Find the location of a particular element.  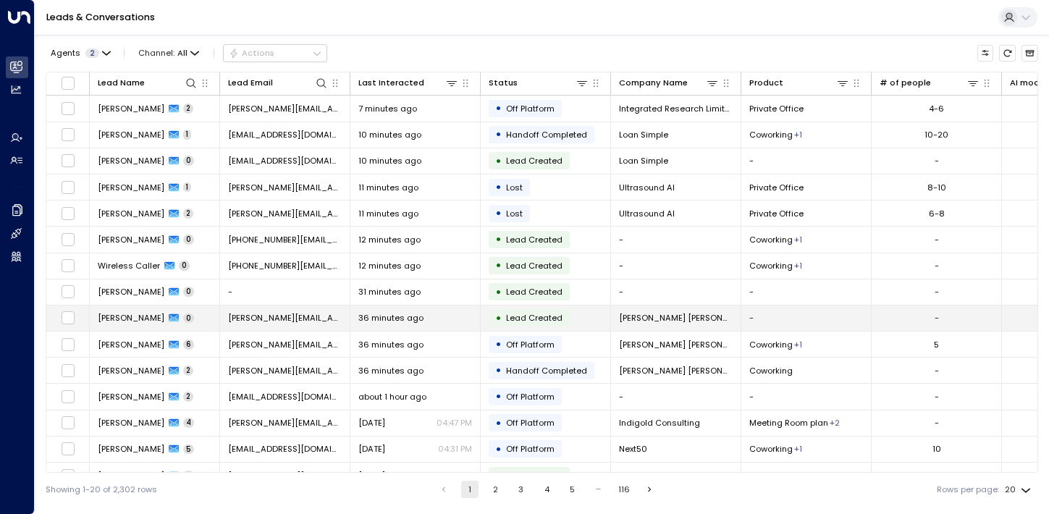

div: 6-8 is located at coordinates (937, 214).